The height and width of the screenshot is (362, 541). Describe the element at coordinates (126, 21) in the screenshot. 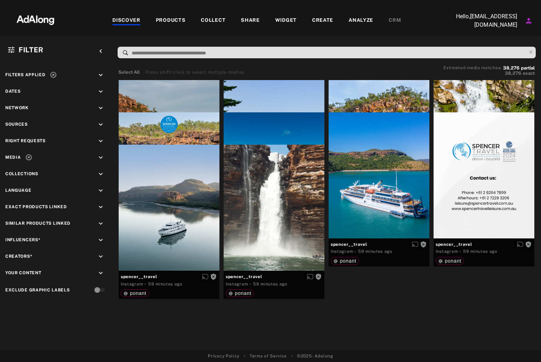

I see `div: DISCOVER` at that location.